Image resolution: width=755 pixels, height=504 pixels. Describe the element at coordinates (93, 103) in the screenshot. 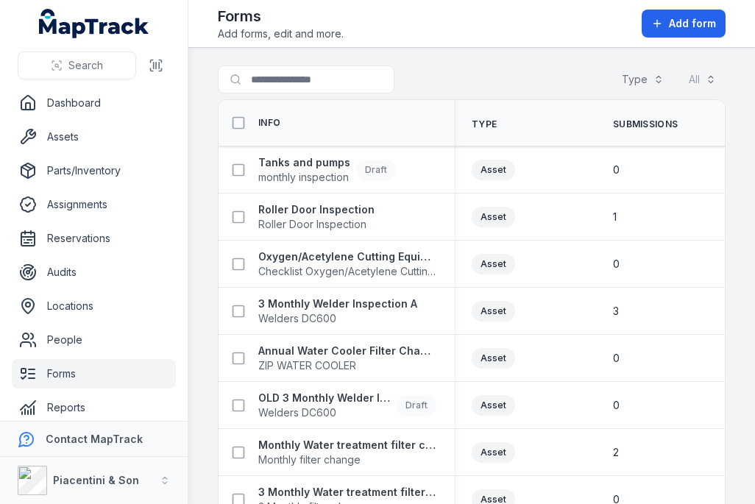

I see `a: Dashboard` at that location.